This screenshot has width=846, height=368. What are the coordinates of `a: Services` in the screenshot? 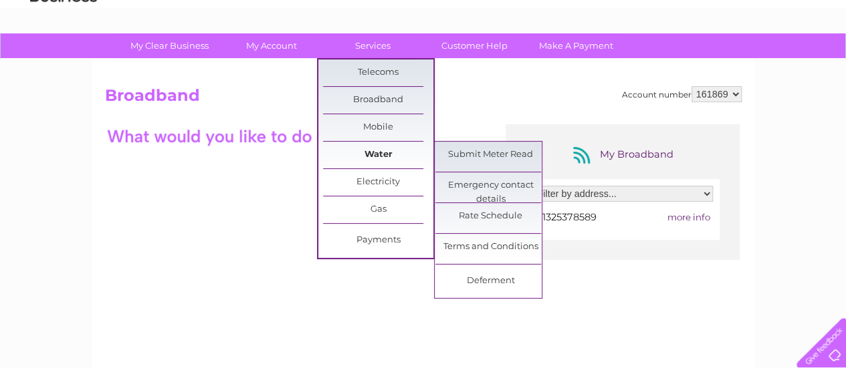 It's located at (372, 45).